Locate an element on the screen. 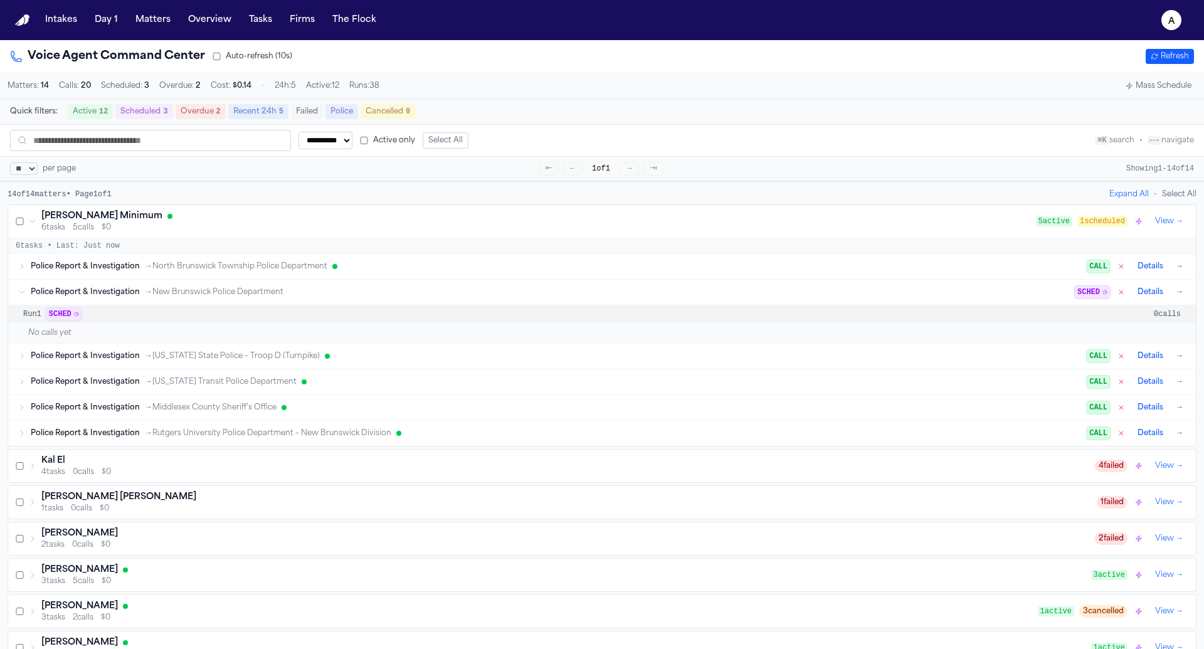 The height and width of the screenshot is (649, 1204). a: Firms is located at coordinates (302, 20).